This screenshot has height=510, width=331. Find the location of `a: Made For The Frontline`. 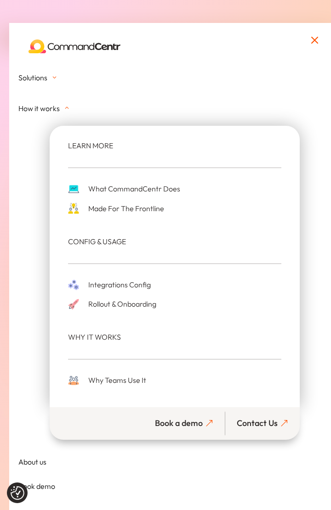

a: Made For The Frontline is located at coordinates (116, 209).